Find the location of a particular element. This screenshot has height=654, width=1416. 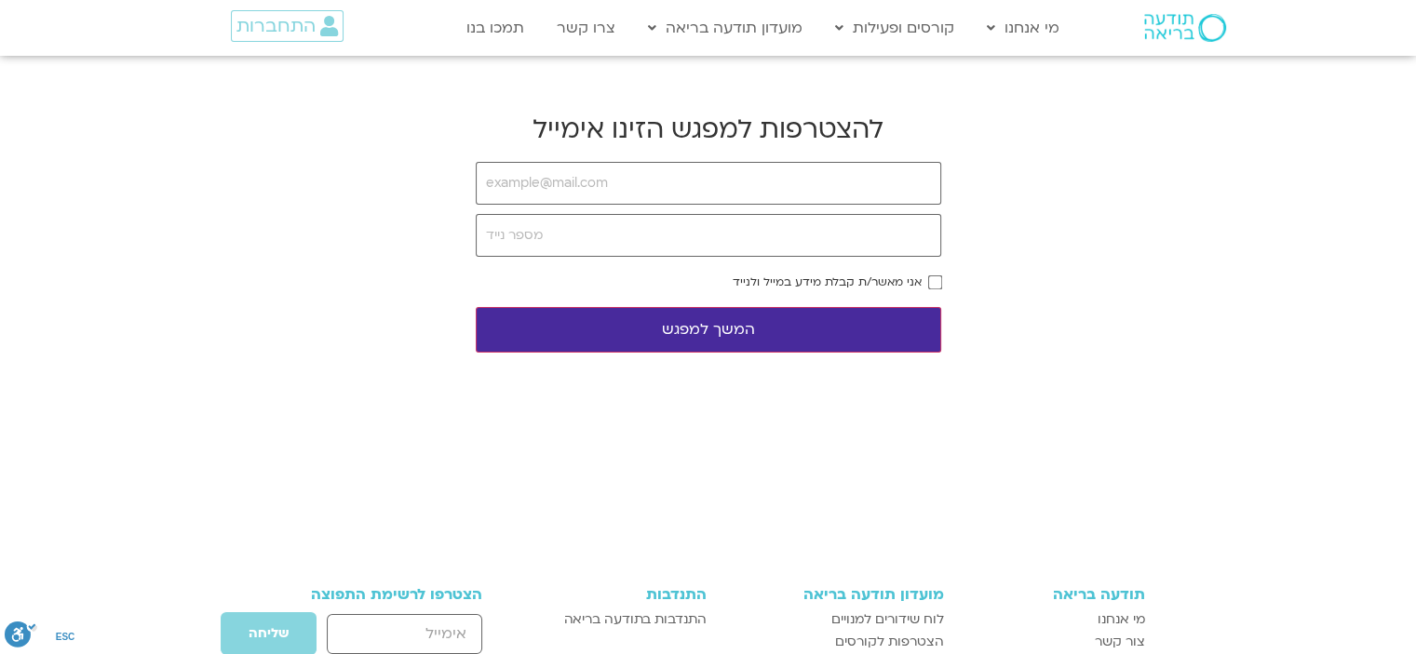

a: הצטרפות לקורסים is located at coordinates (834, 642).